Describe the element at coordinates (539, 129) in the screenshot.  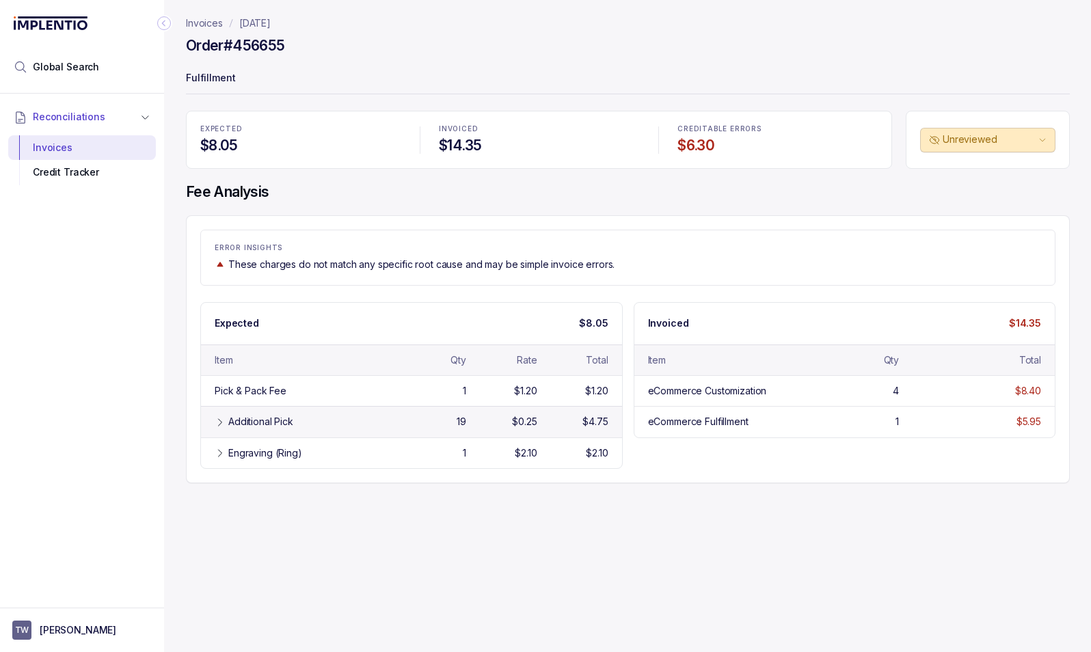
I see `p: INVOICED` at that location.